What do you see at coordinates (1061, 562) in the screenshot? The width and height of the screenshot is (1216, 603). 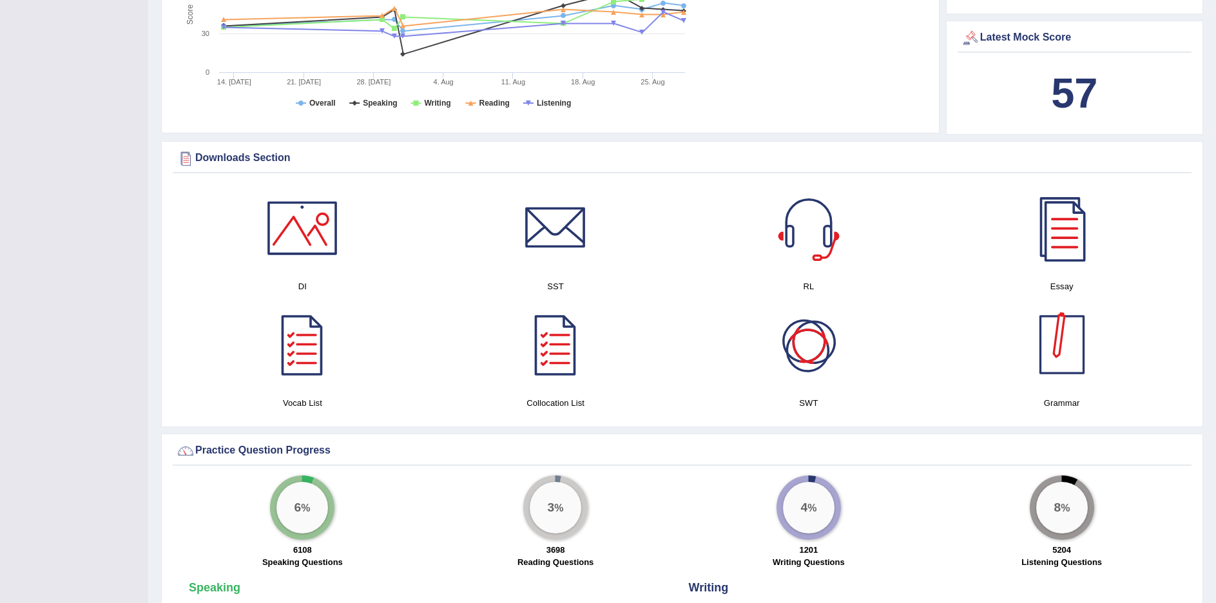 I see `label: Listening Questions` at bounding box center [1061, 562].